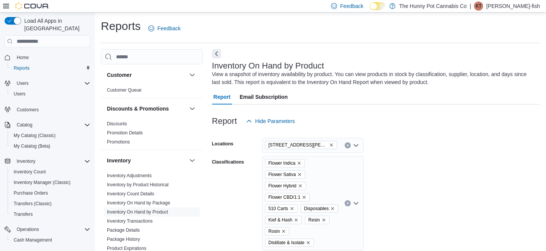  Describe the element at coordinates (31, 193) in the screenshot. I see `a: Purchase Orders` at that location.